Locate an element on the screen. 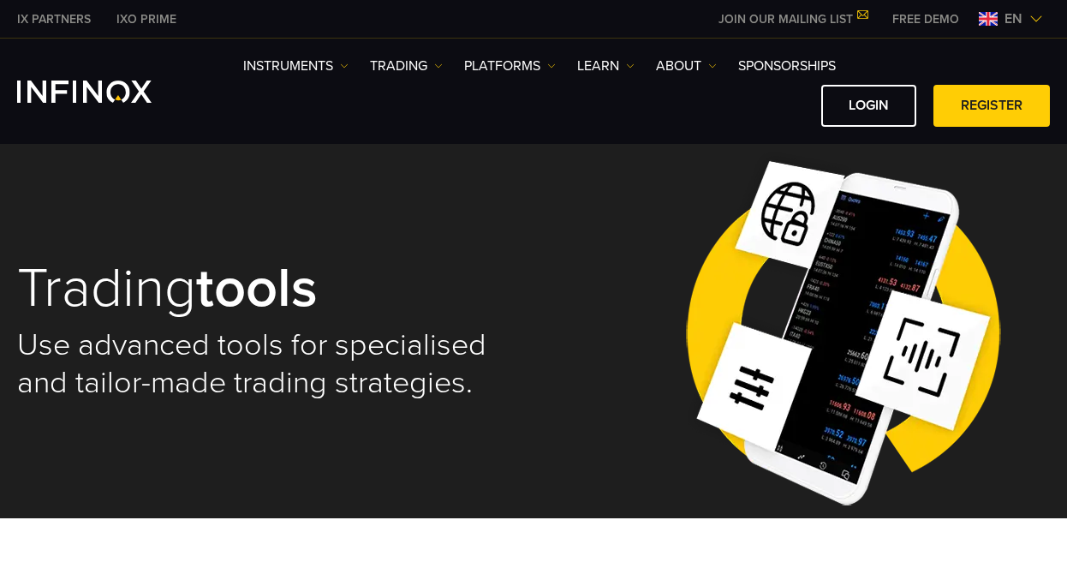 This screenshot has width=1067, height=568. span: en is located at coordinates (1013, 19).